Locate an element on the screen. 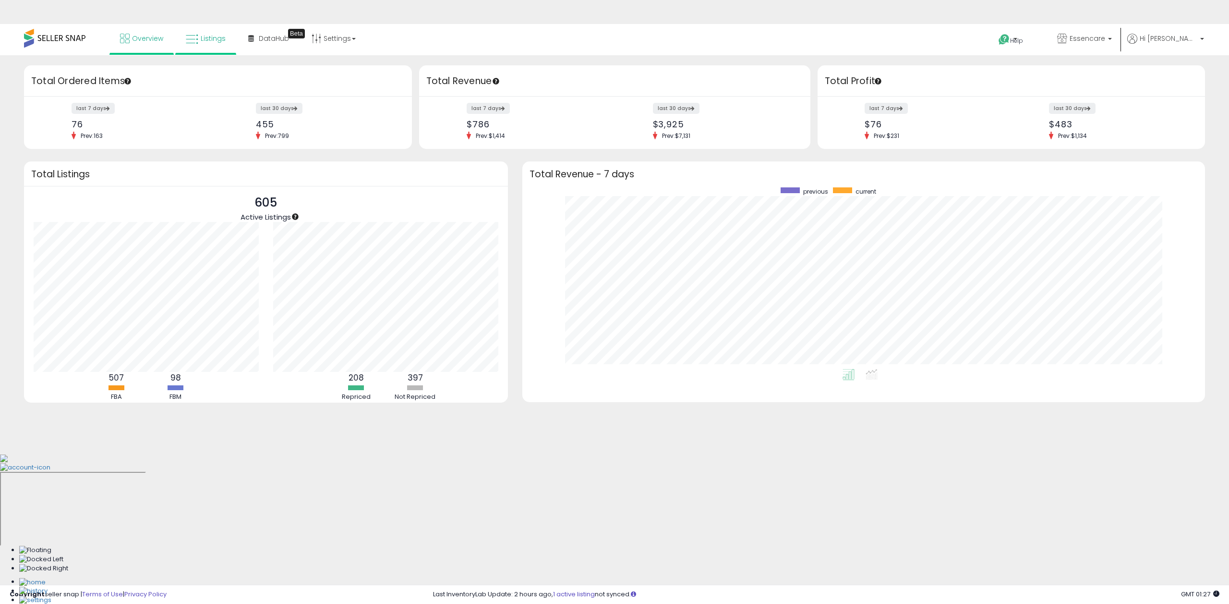 This screenshot has height=604, width=1229. span: Essencare is located at coordinates (1088, 38).